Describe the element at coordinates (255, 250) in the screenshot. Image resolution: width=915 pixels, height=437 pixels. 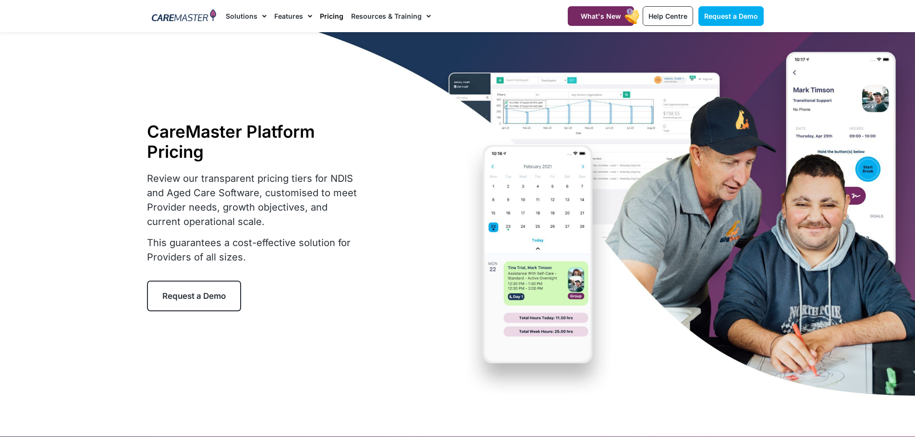
I see `p: This guarantees a cost-effective solution for Providers of all sizes.` at that location.